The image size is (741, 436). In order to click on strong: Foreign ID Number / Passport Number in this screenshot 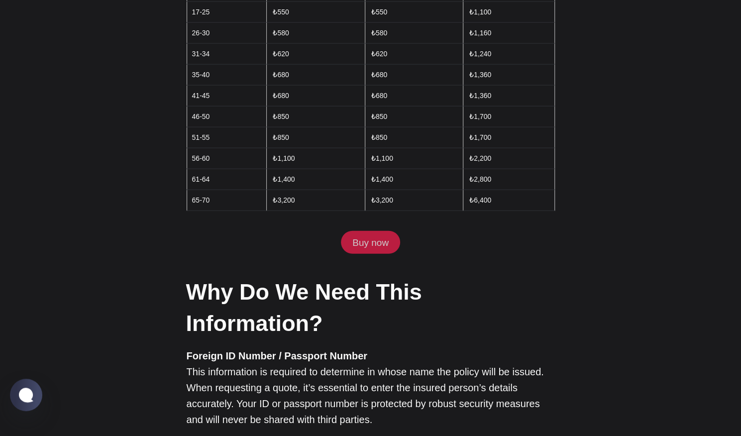, I will do `click(277, 356)`.